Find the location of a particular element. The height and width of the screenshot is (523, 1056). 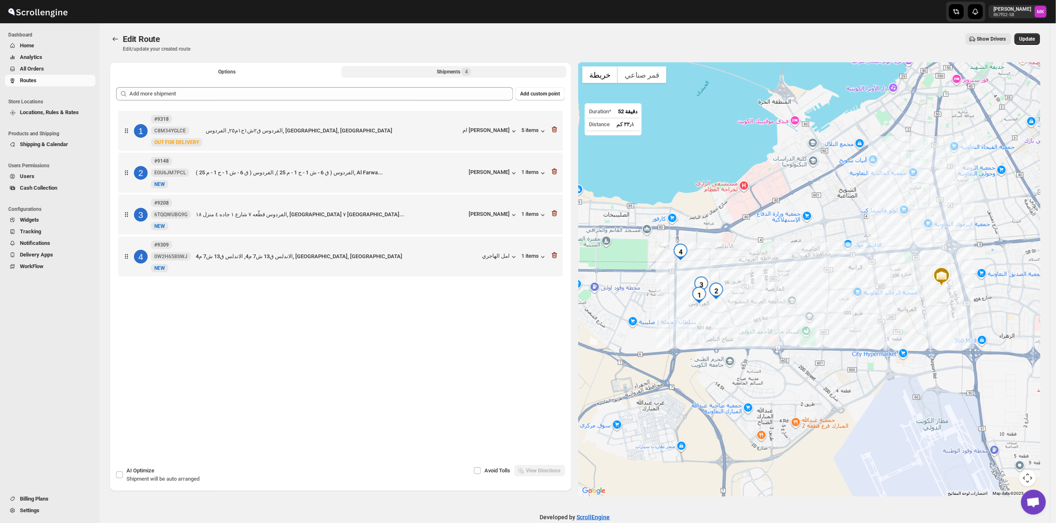

button: Tracking is located at coordinates (50, 231).